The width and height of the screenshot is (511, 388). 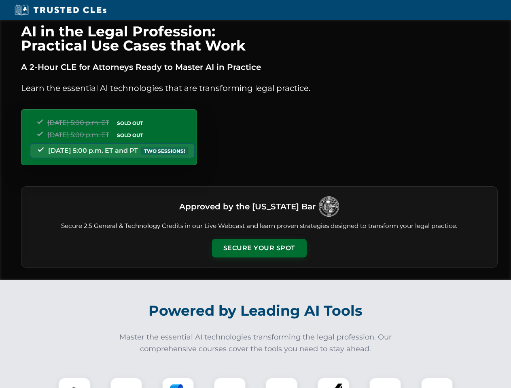 I want to click on p: Master the essential AI technologies transforming the legal profession. Our comprehensive courses..., so click(x=255, y=343).